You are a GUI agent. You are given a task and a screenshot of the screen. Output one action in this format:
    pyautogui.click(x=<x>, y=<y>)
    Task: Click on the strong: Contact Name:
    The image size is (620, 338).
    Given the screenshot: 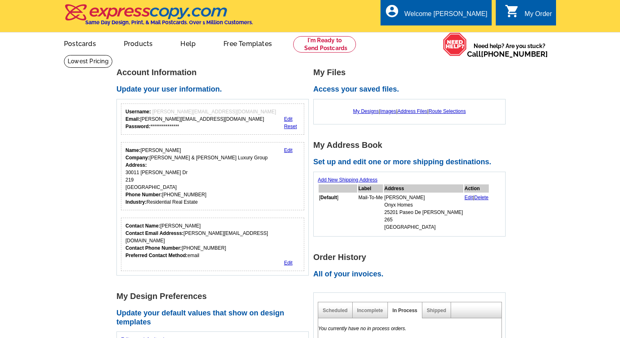 What is the action you would take?
    pyautogui.click(x=143, y=226)
    